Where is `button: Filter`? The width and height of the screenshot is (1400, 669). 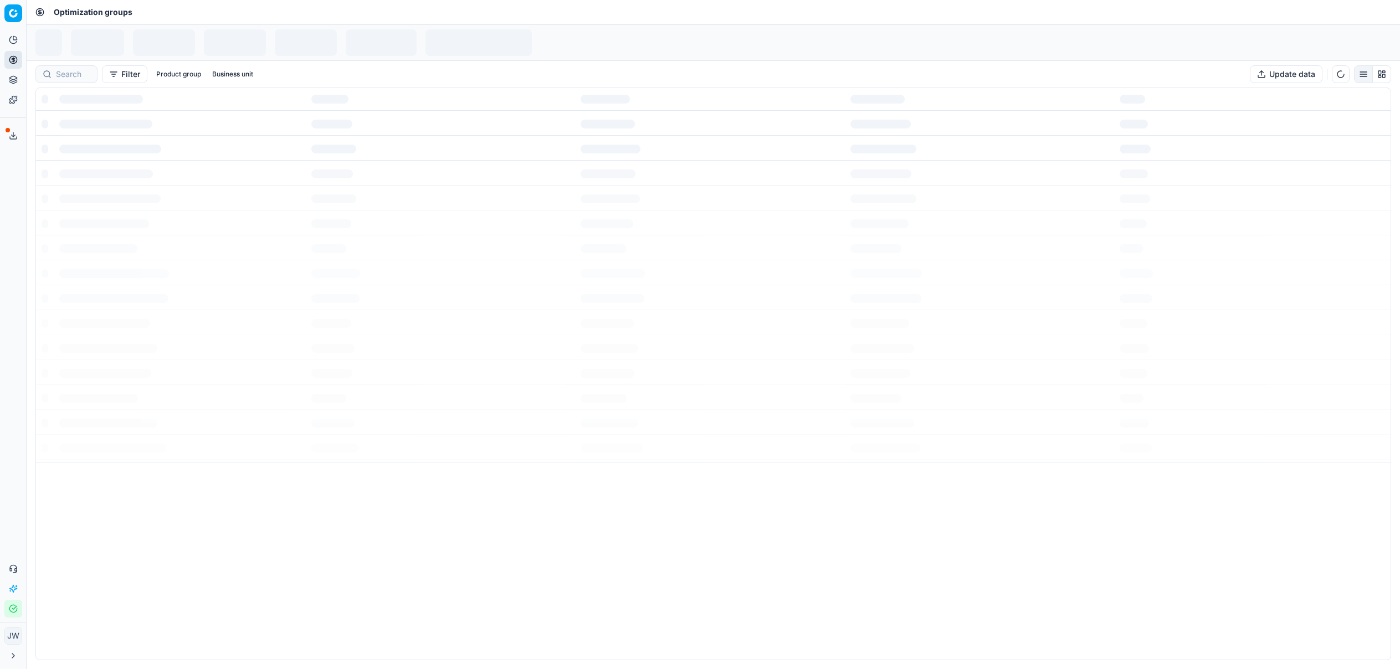
button: Filter is located at coordinates (125, 74).